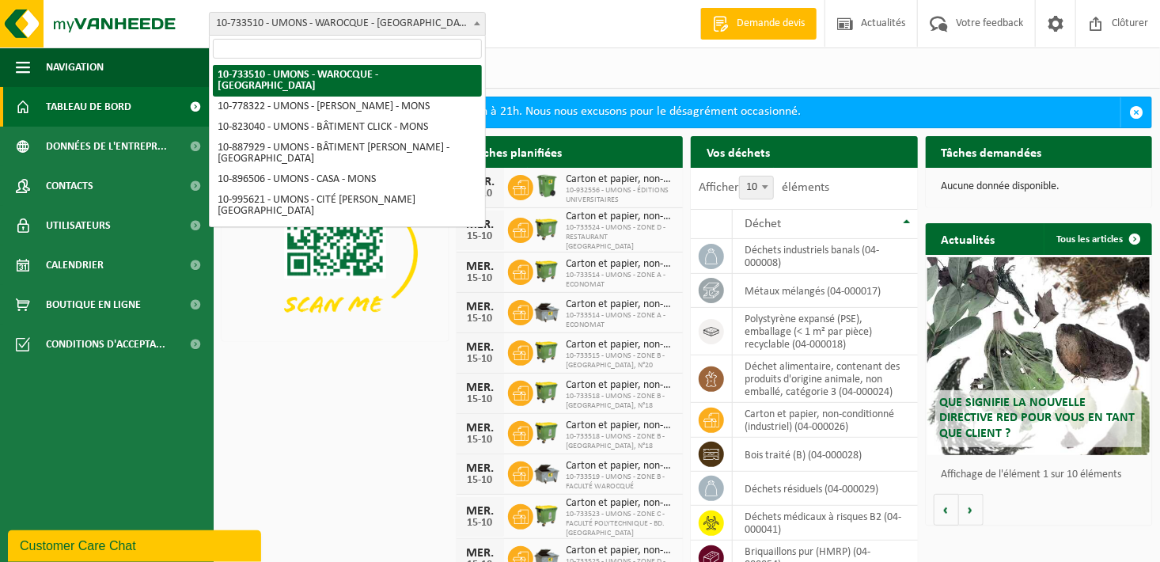 The image size is (1160, 562). I want to click on span: Utilisateurs, so click(78, 225).